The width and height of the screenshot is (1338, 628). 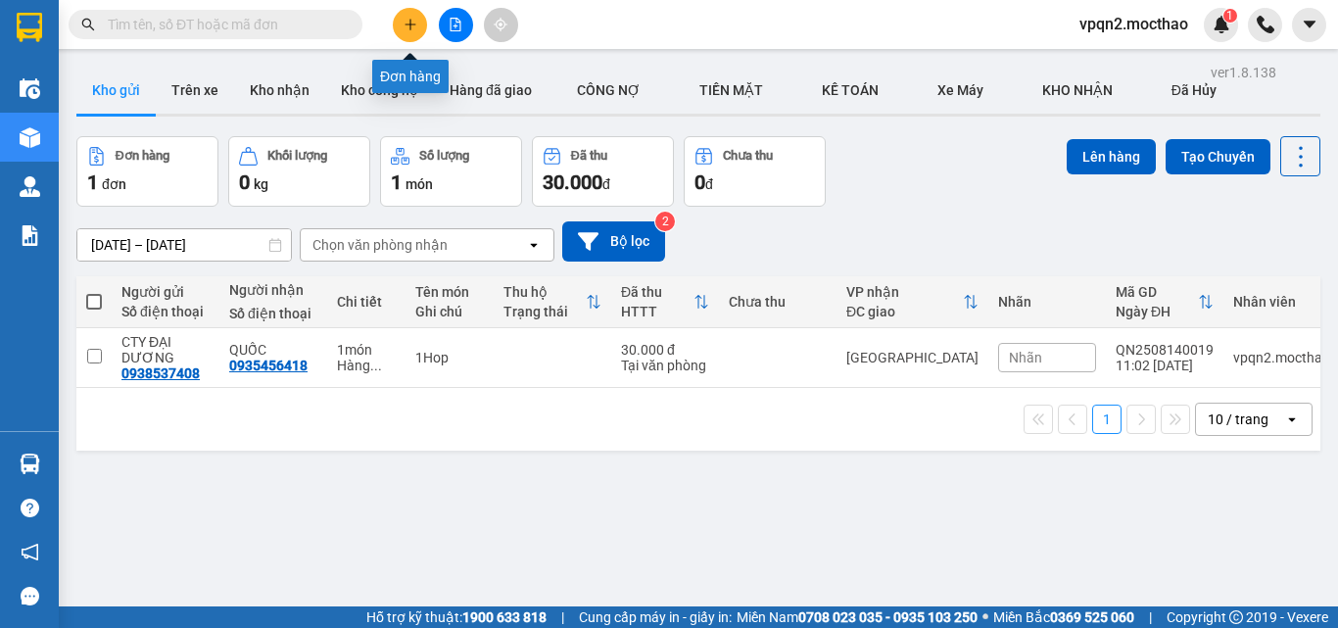 What do you see at coordinates (602, 171) in the screenshot?
I see `button: Đã thu30.000đ` at bounding box center [602, 171].